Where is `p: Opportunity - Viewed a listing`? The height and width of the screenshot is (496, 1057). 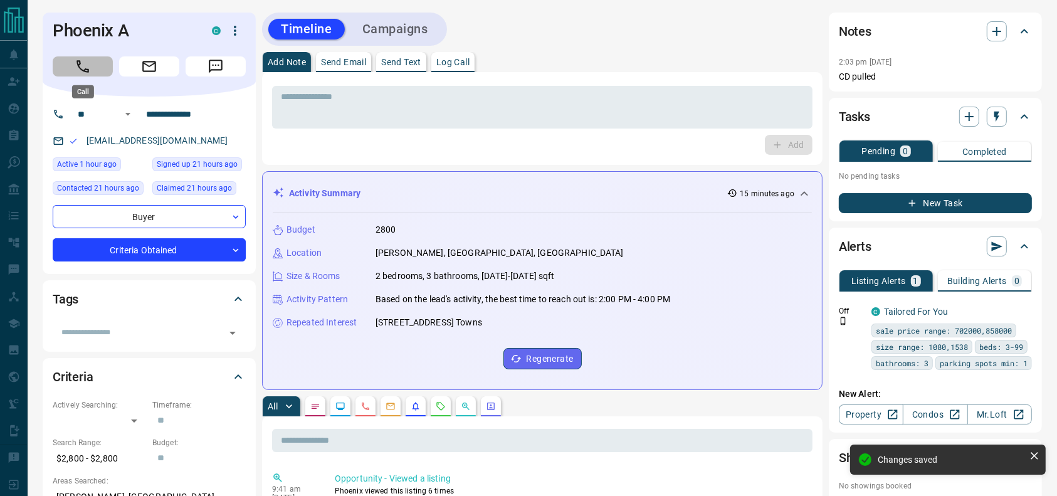 p: Opportunity - Viewed a listing is located at coordinates (571, 478).